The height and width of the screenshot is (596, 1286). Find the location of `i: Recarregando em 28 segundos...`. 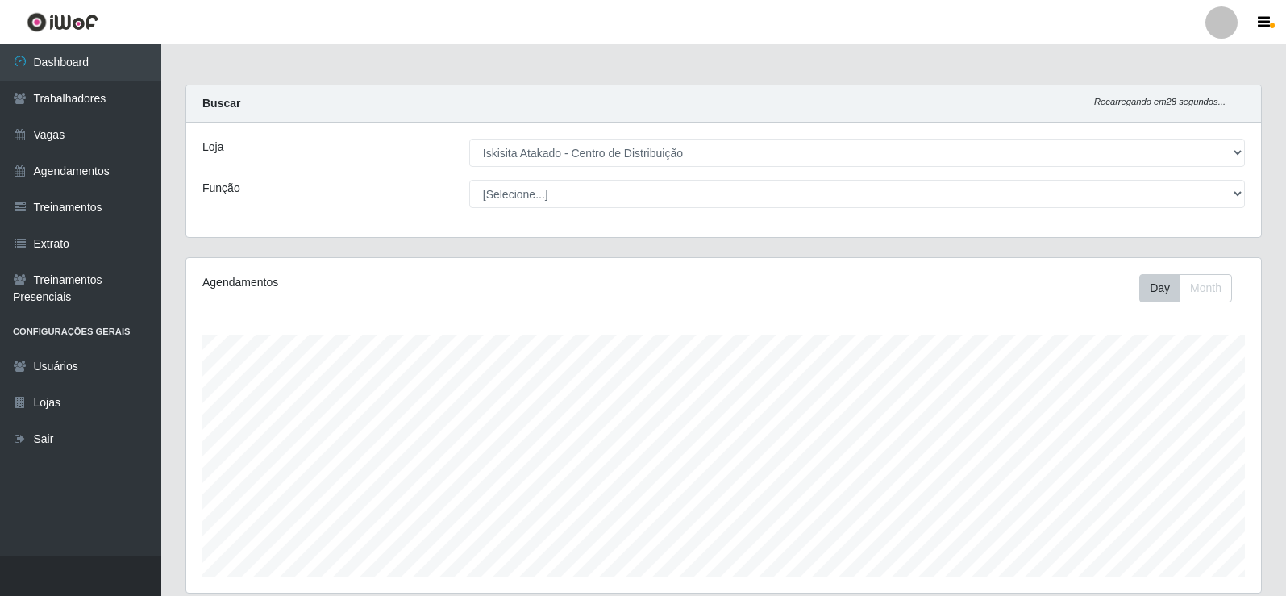

i: Recarregando em 28 segundos... is located at coordinates (1159, 102).